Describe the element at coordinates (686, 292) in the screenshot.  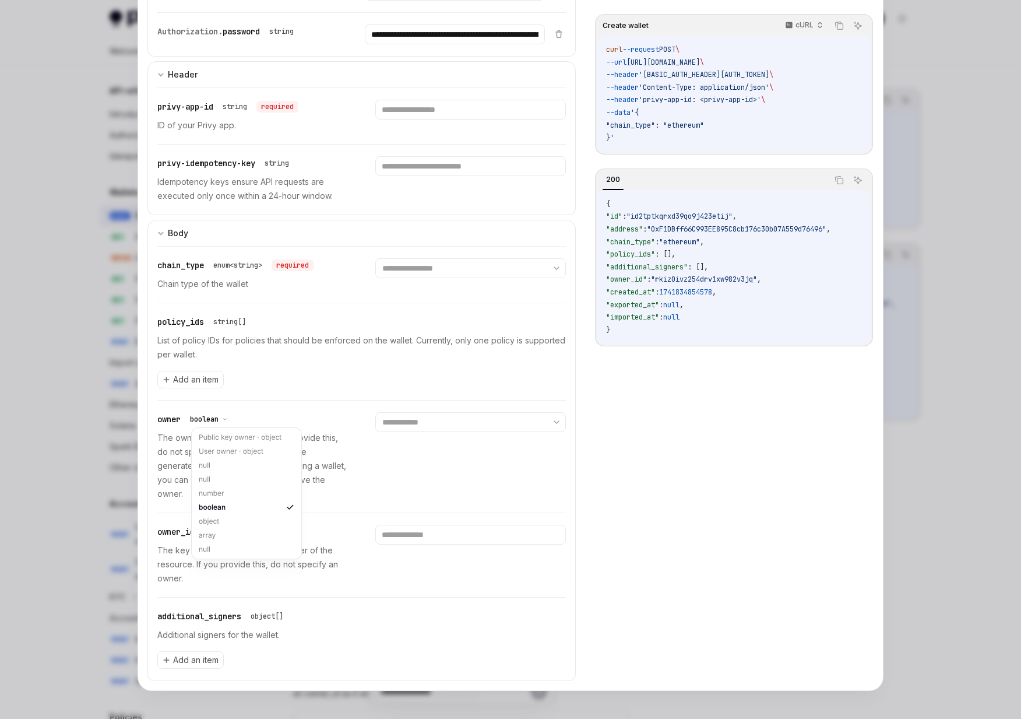
I see `span: 1741834854578` at that location.